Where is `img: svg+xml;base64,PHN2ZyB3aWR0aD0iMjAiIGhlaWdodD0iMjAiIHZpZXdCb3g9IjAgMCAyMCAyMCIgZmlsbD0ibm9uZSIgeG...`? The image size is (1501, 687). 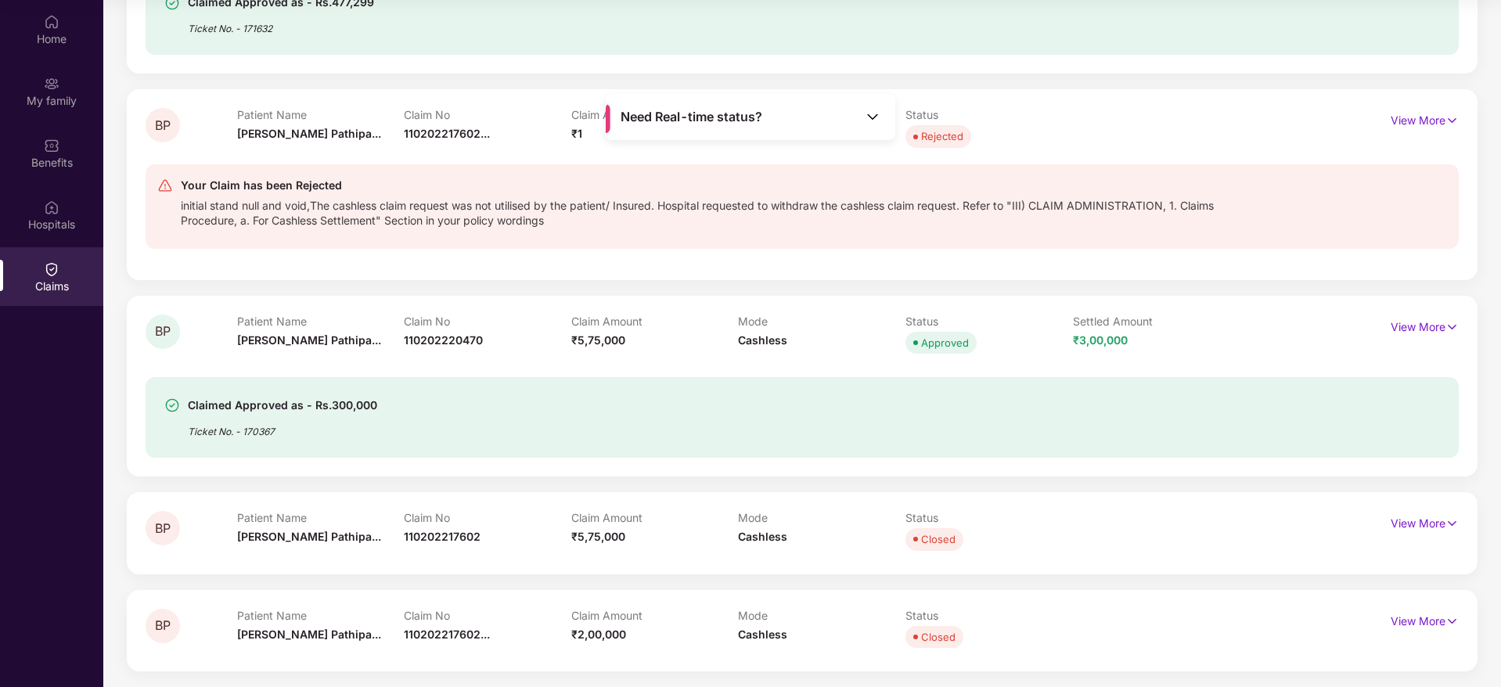 img: svg+xml;base64,PHN2ZyB3aWR0aD0iMjAiIGhlaWdodD0iMjAiIHZpZXdCb3g9IjAgMCAyMCAyMCIgZmlsbD0ibm9uZSIgeG... is located at coordinates (52, 84).